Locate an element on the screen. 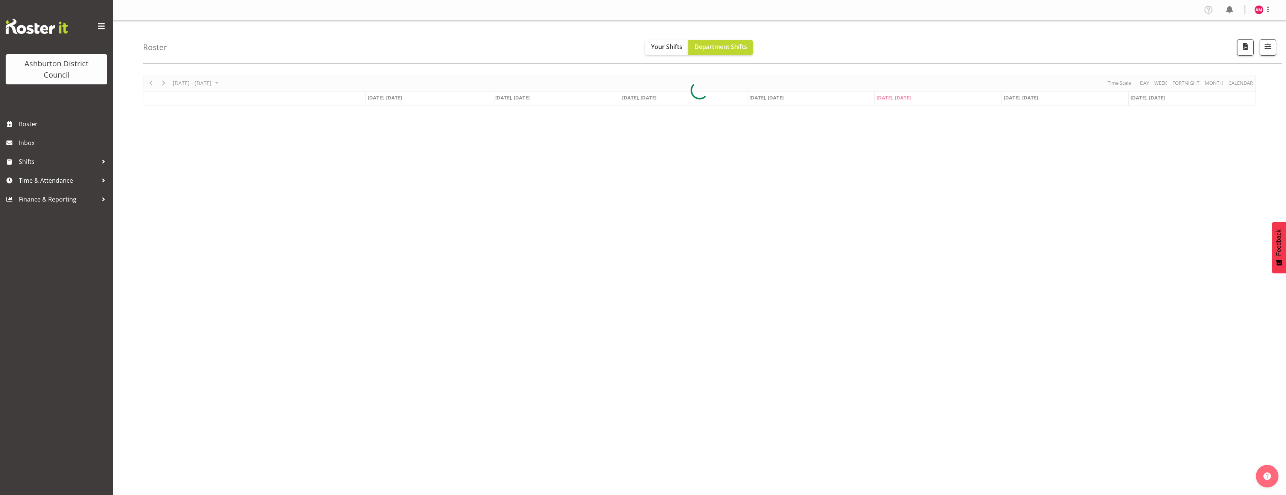 Image resolution: width=1286 pixels, height=495 pixels. span: Finance & Reporting is located at coordinates (58, 199).